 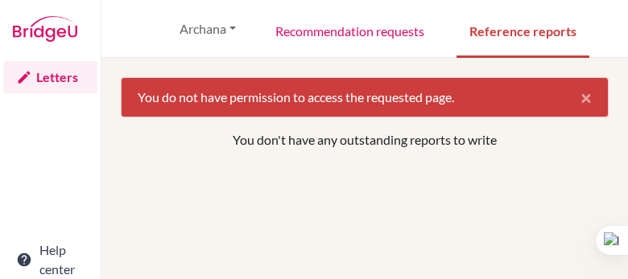 What do you see at coordinates (50, 77) in the screenshot?
I see `a: Letters` at bounding box center [50, 77].